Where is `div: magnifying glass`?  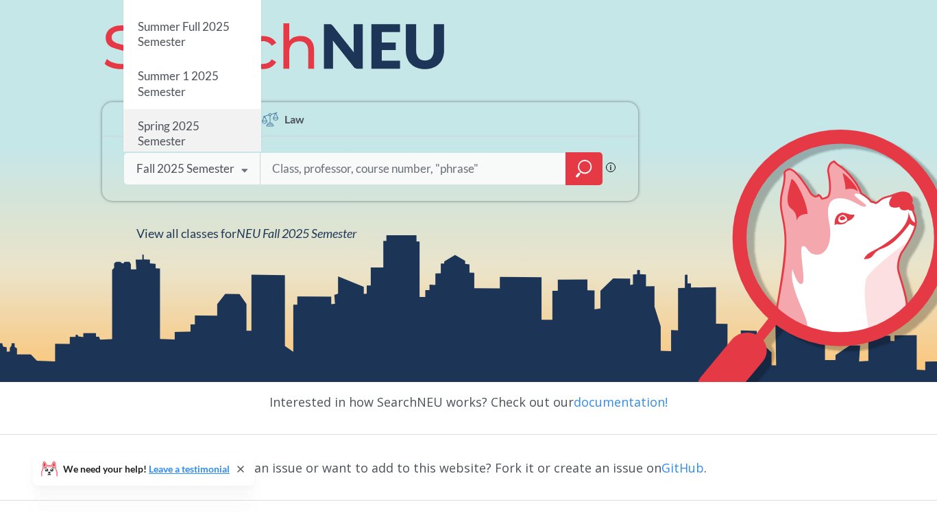
div: magnifying glass is located at coordinates (584, 169).